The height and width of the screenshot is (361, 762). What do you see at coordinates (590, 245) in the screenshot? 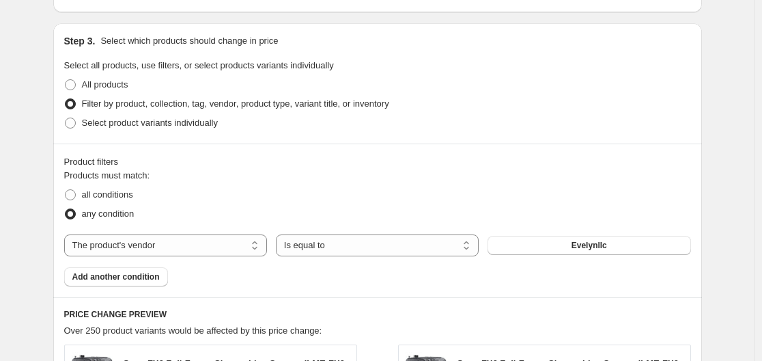
I see `span: Evelynllc` at bounding box center [590, 245].